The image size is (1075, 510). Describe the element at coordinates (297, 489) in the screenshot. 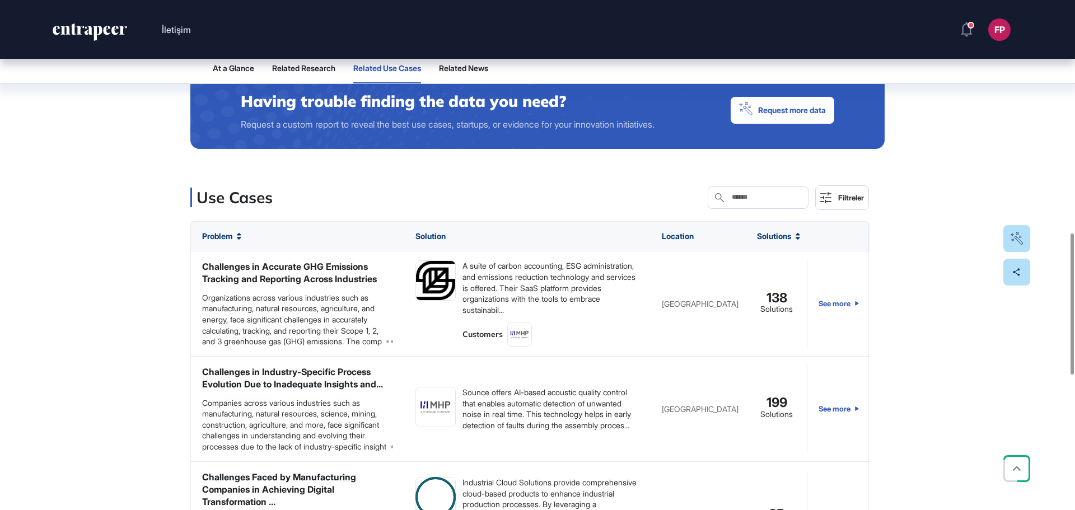

I see `div: Challenges Faced by Manufacturing Companies in Achieving Digital Transformation ...` at that location.